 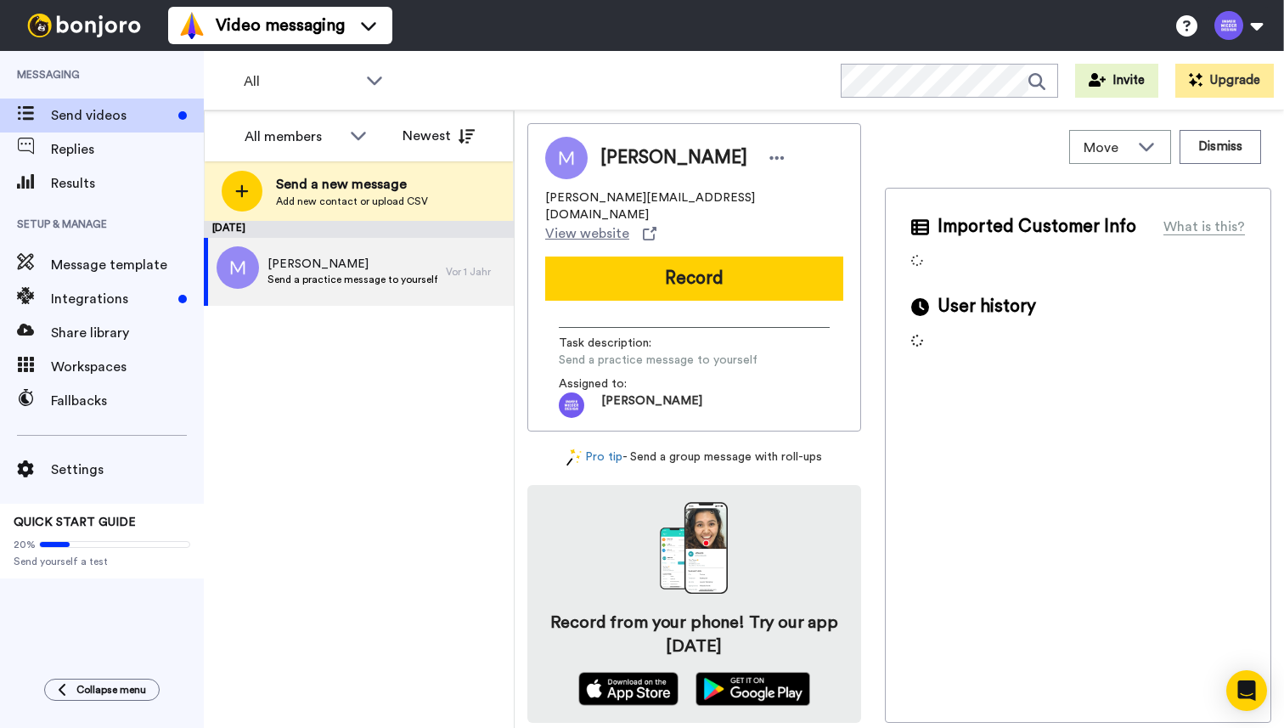 I want to click on img: 469f9f5e-8b98-42f6-9cb4-2295b02c50f0-1699014707.jpg, so click(x=571, y=405).